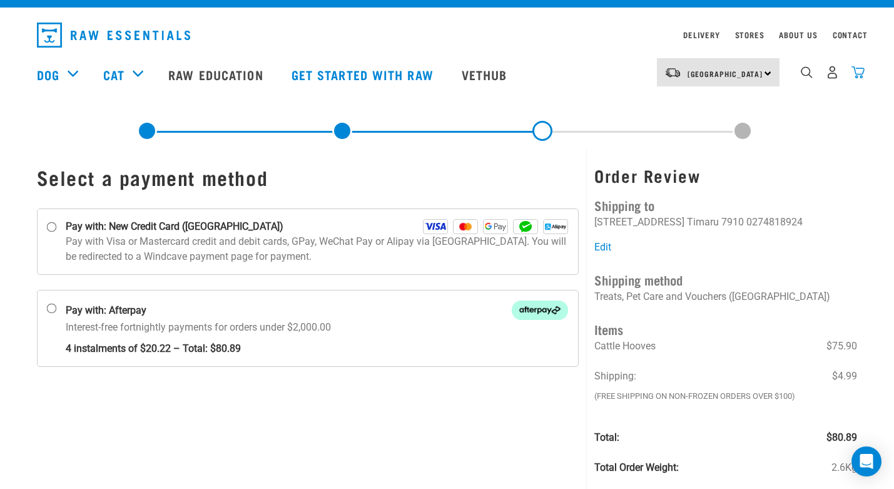  Describe the element at coordinates (317, 249) in the screenshot. I see `p: Pay with Visa or Mastercard credit and debit cards, GPay, WeChat Pay or Alipay via [GEOGRAPHIC_DA...` at that location.